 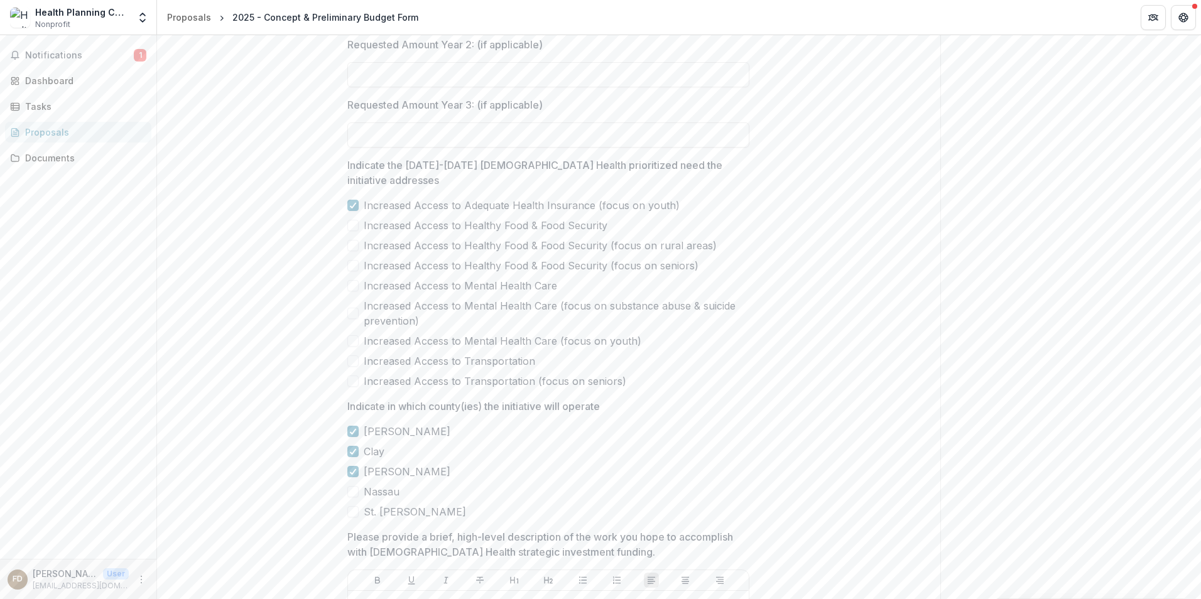 I want to click on span: Increased Access to Healthy Food & Food Security (focus on seniors), so click(x=531, y=266).